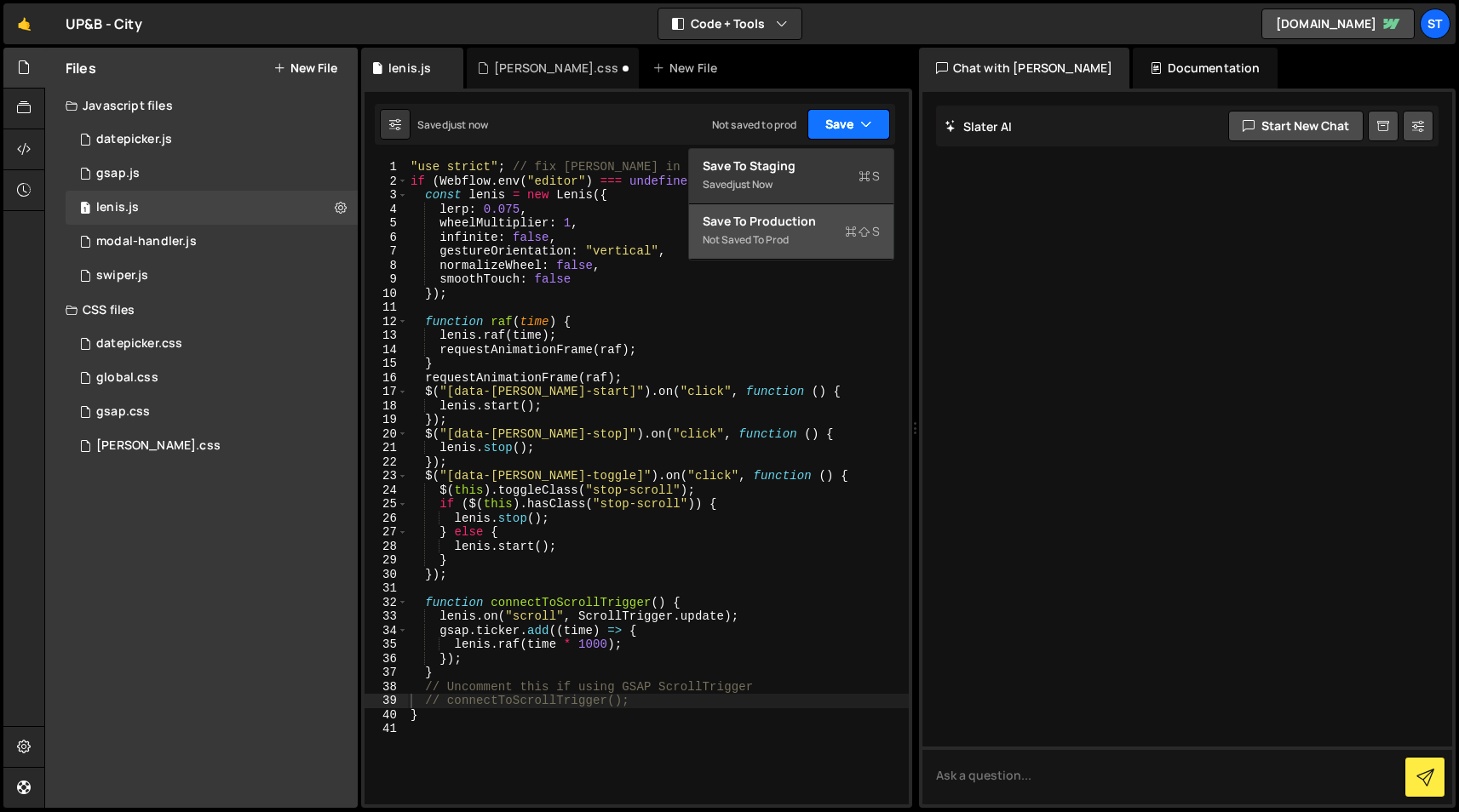 This screenshot has height=812, width=1459. Describe the element at coordinates (385, 279) in the screenshot. I see `div: 9` at that location.